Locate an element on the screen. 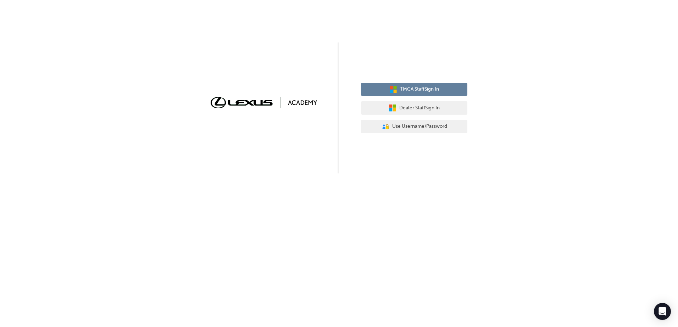 Image resolution: width=678 pixels, height=327 pixels. span: TMCA Staff Sign In is located at coordinates (419, 89).